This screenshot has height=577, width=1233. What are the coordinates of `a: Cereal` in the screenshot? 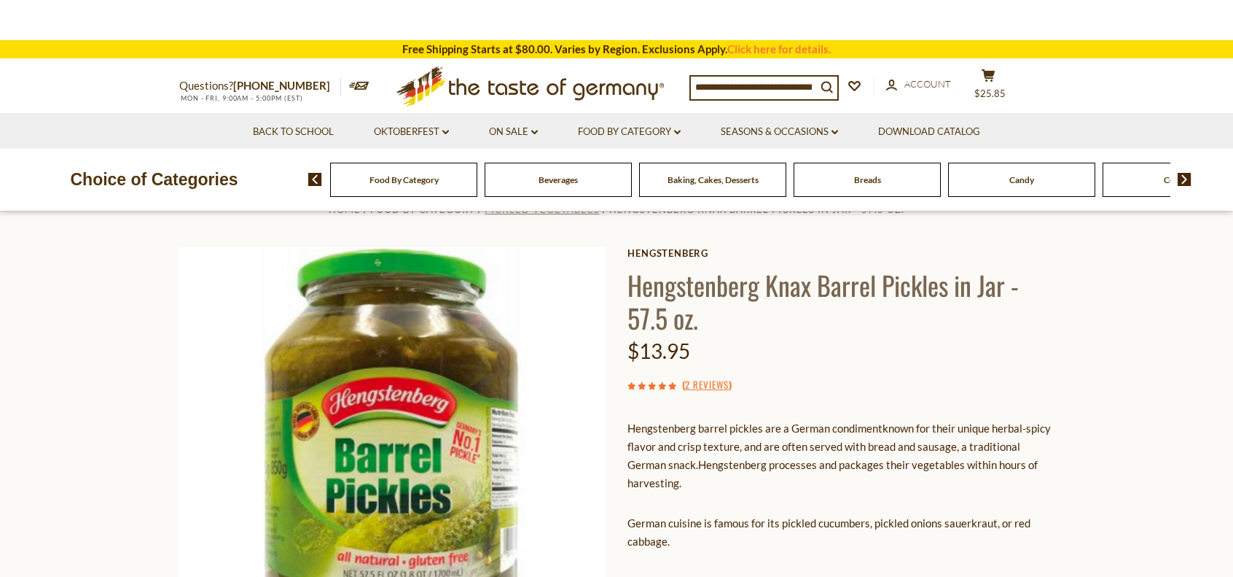 It's located at (1177, 179).